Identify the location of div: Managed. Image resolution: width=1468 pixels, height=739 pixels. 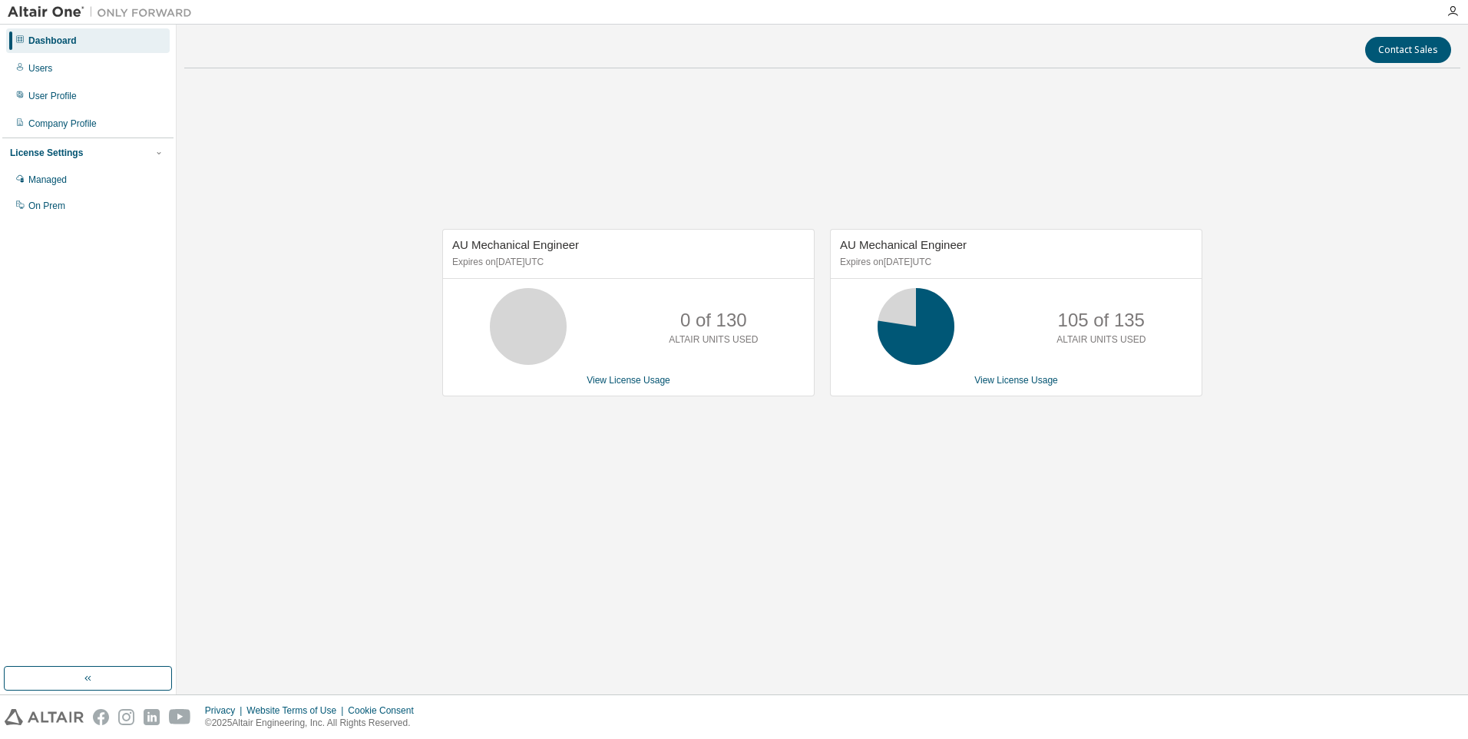
(48, 180).